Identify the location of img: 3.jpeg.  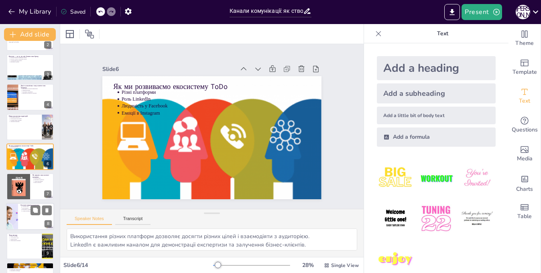
(477, 178).